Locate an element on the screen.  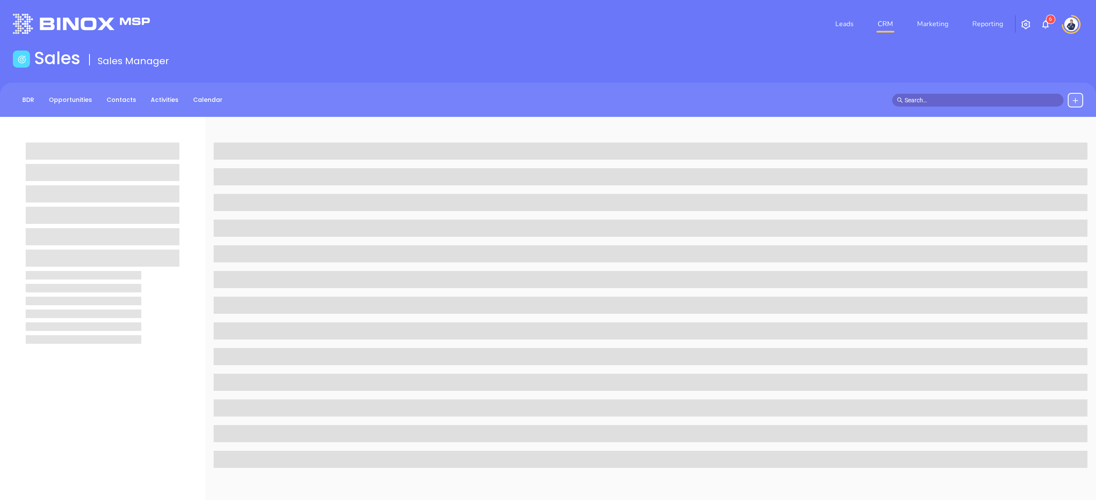
input: Search… is located at coordinates (981, 100).